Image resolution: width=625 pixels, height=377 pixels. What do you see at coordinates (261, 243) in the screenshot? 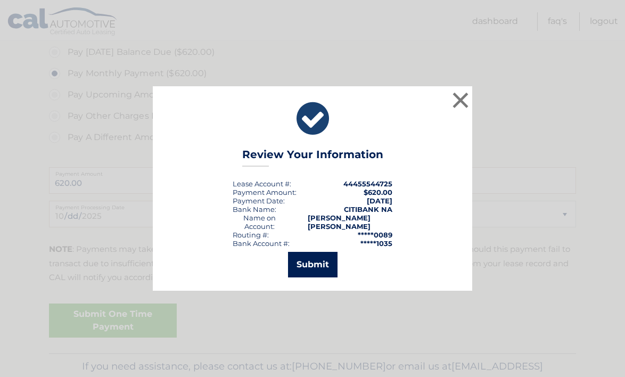
I see `div: Bank Account #:` at bounding box center [261, 243].